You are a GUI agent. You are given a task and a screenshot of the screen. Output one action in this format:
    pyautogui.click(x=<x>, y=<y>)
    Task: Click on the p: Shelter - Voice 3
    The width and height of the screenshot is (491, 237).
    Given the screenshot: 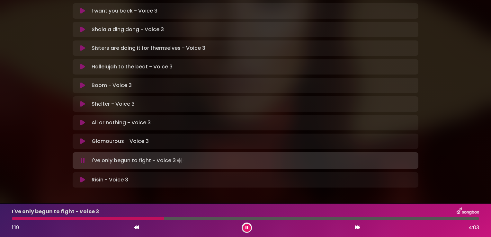 What is the action you would take?
    pyautogui.click(x=113, y=104)
    